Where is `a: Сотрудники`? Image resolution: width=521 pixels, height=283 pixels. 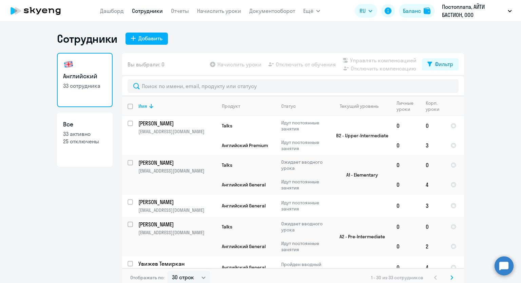
a: Сотрудники is located at coordinates (147, 11).